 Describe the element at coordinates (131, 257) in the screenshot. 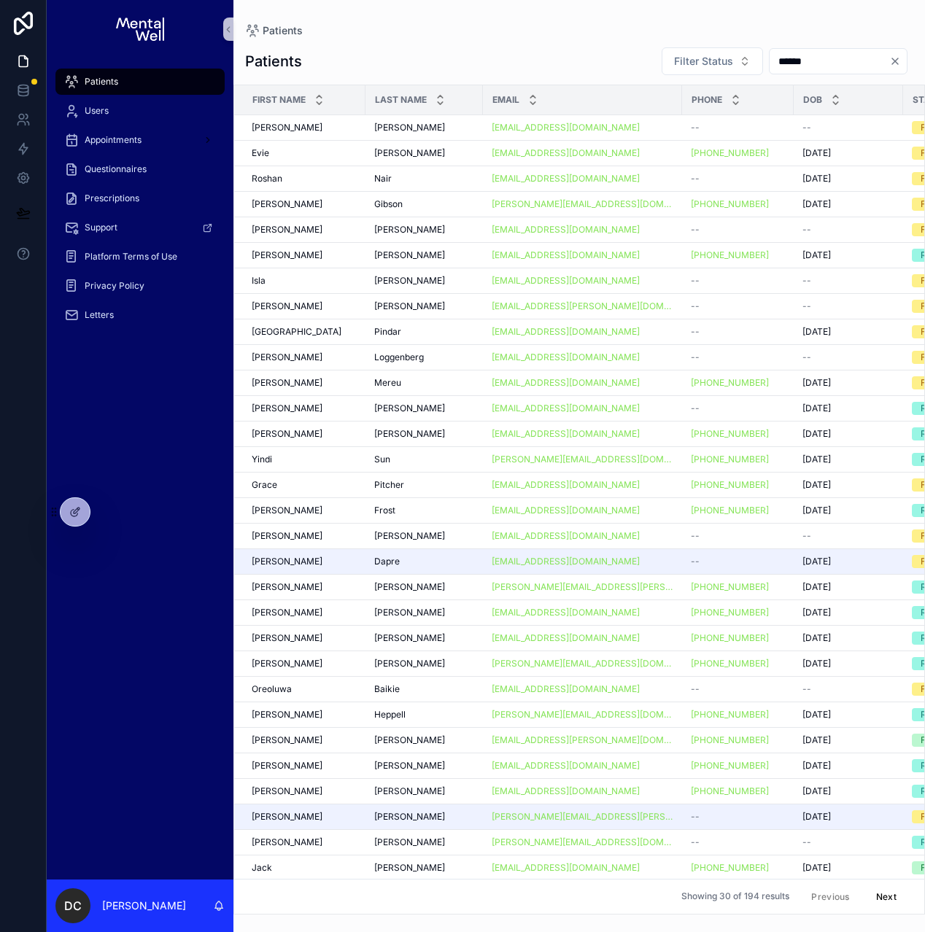

I see `span: Platform Terms of Use` at that location.